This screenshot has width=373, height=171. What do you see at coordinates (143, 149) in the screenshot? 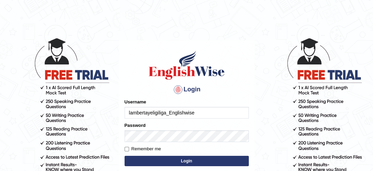
I see `label: Remember me` at bounding box center [143, 149].